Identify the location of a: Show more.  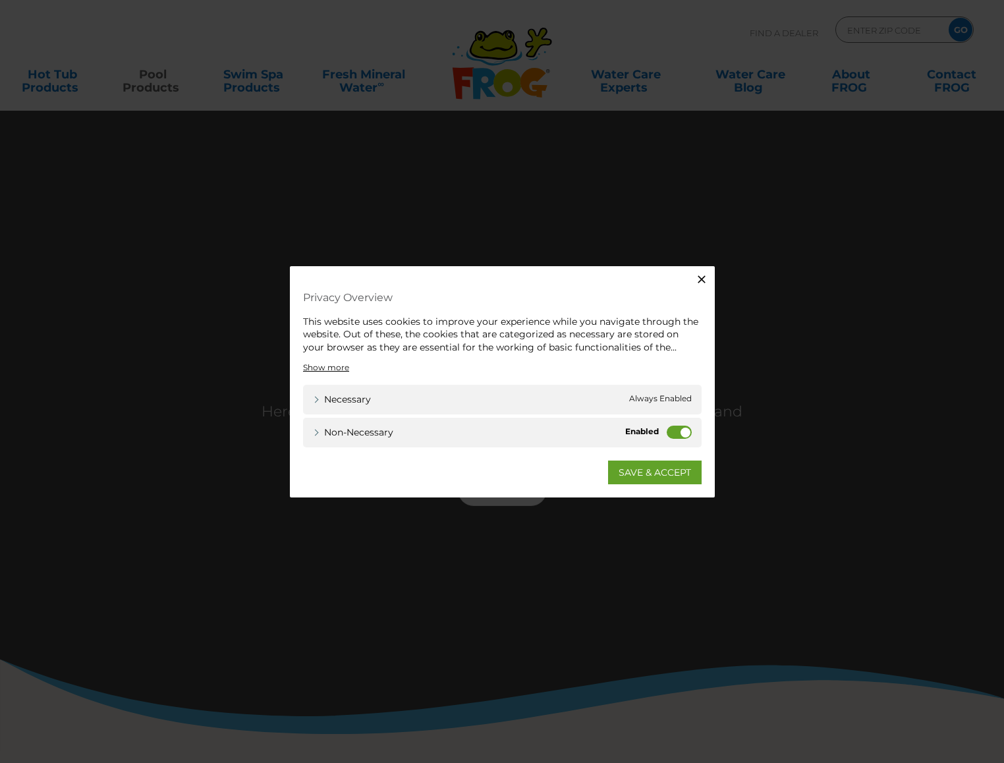
(326, 368).